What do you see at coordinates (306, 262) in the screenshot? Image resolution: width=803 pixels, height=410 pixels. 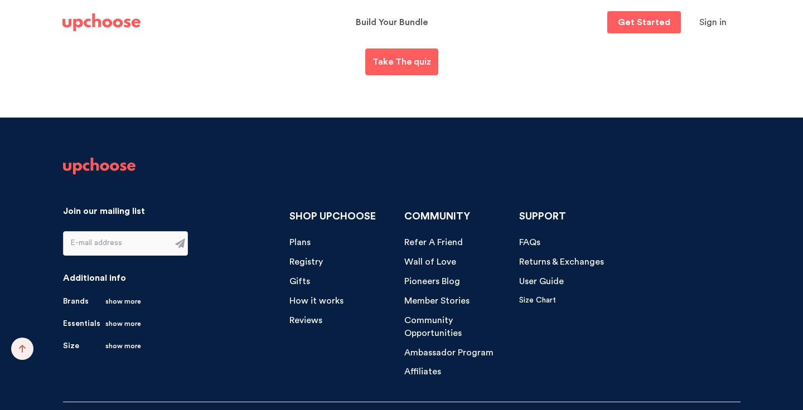 I see `a: Registry` at bounding box center [306, 262].